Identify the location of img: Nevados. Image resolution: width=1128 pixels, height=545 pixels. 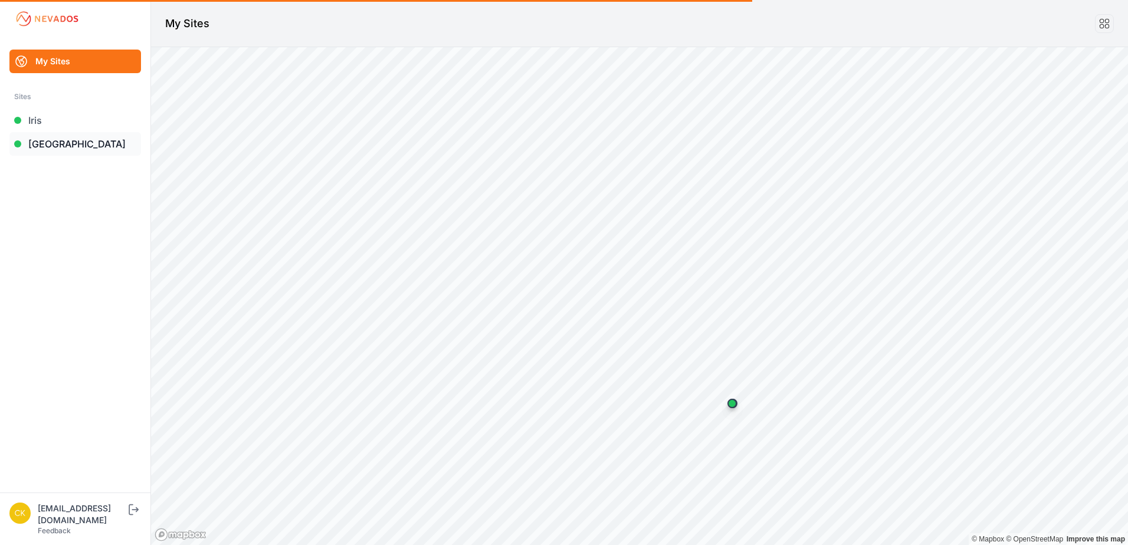
(47, 19).